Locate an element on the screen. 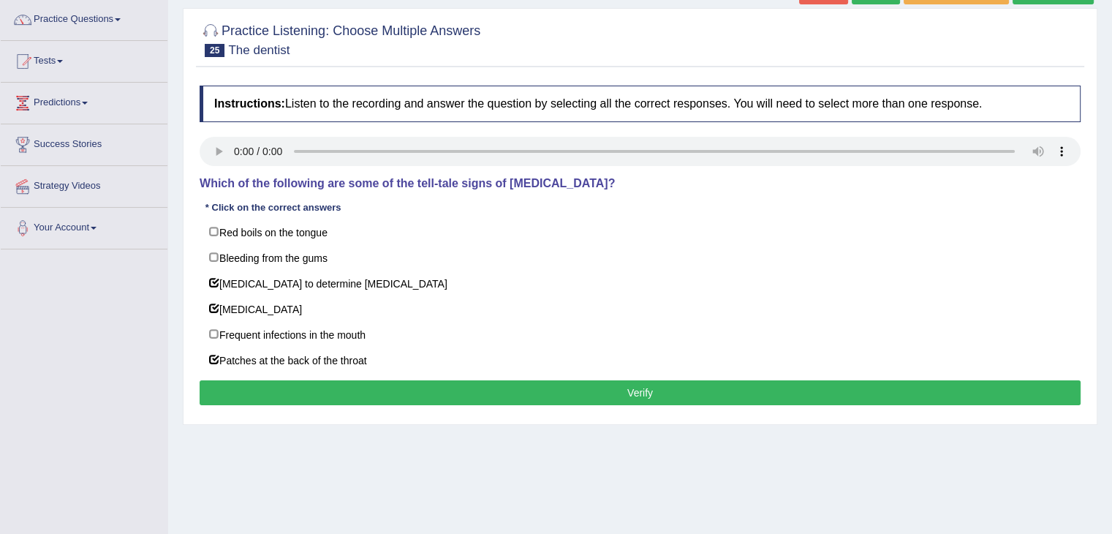  label: Frequent infections in the mouth is located at coordinates (640, 334).